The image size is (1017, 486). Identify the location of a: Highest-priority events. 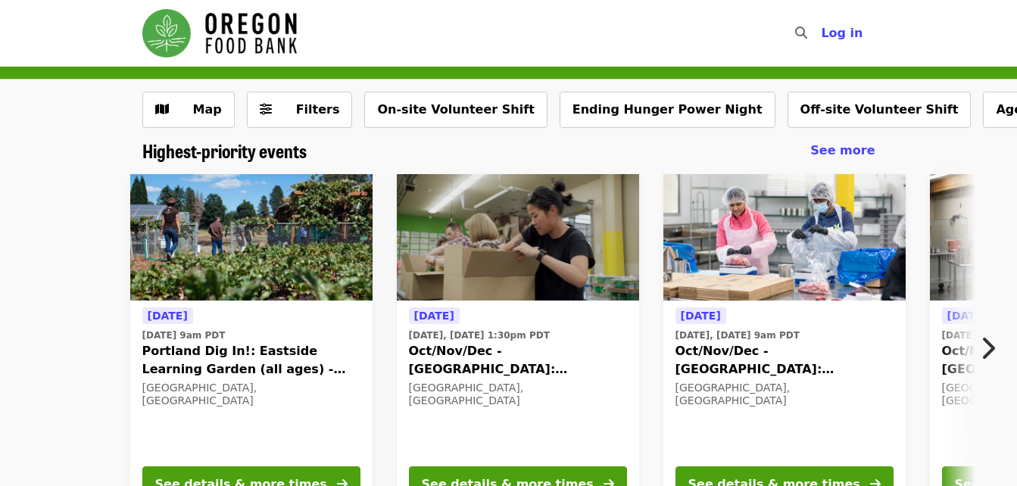
(224, 151).